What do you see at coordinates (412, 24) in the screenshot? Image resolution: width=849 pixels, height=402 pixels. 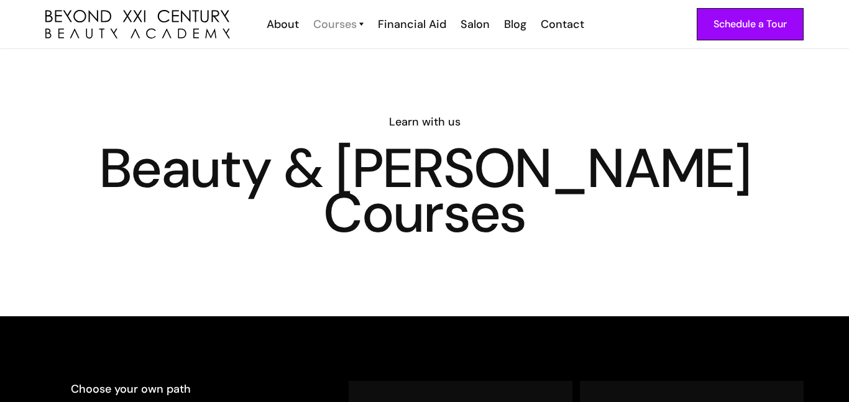 I see `div: Financial Aid` at bounding box center [412, 24].